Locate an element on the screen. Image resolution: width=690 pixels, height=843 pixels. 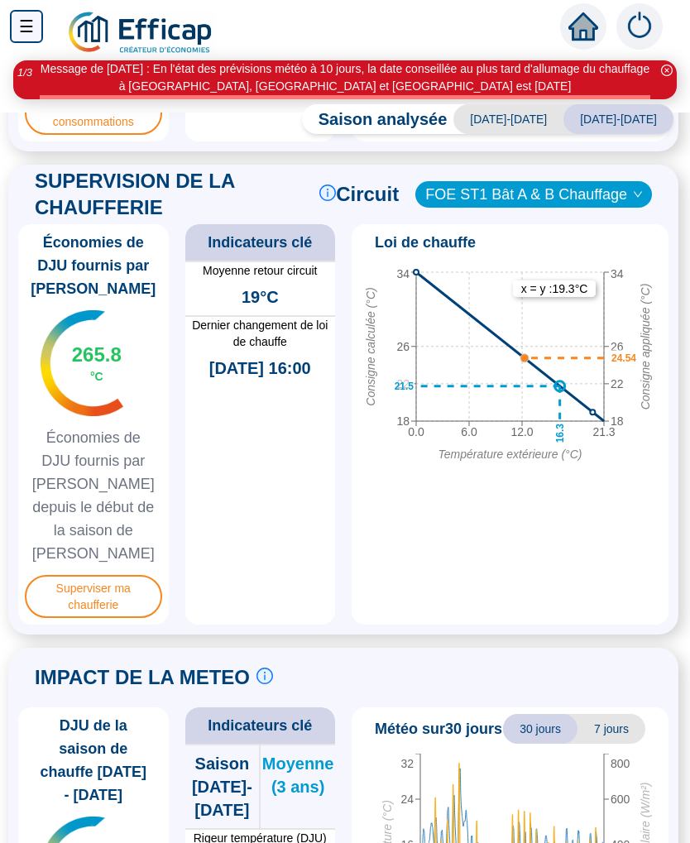
tspan: 34 is located at coordinates (617, 274).